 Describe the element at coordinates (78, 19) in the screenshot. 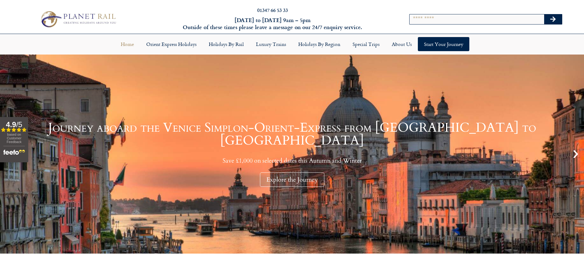

I see `img: Planet Rail Train Holidays Logo` at that location.